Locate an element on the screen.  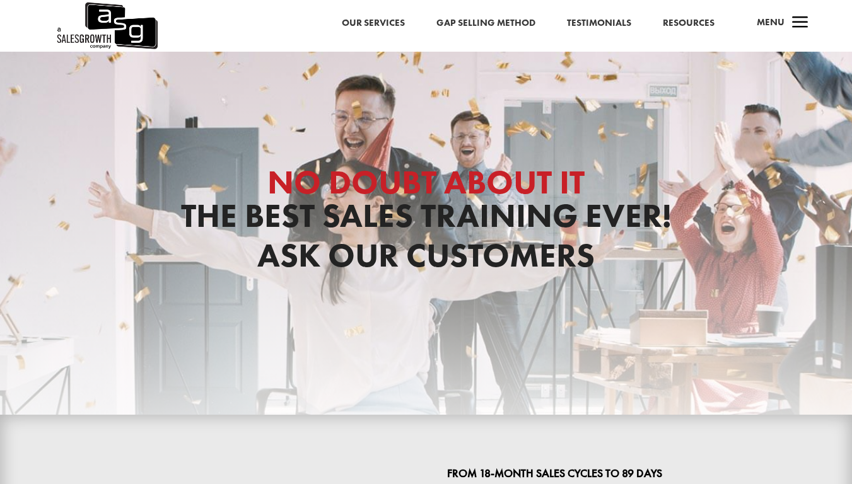
span: No Doubt About It is located at coordinates (425, 182).